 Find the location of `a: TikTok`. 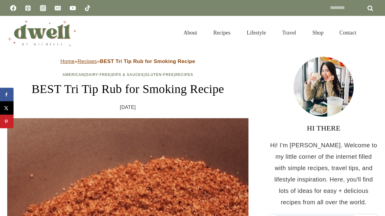

a: TikTok is located at coordinates (87, 8).